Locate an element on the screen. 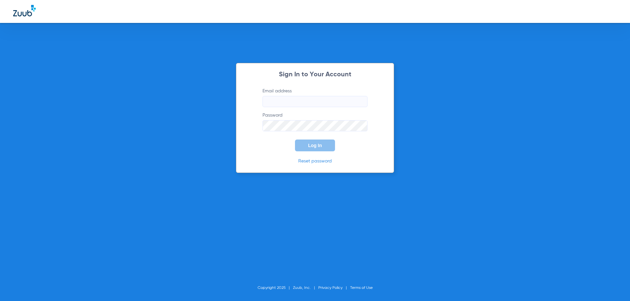 The image size is (630, 301). a: Terms of Use is located at coordinates (361, 288).